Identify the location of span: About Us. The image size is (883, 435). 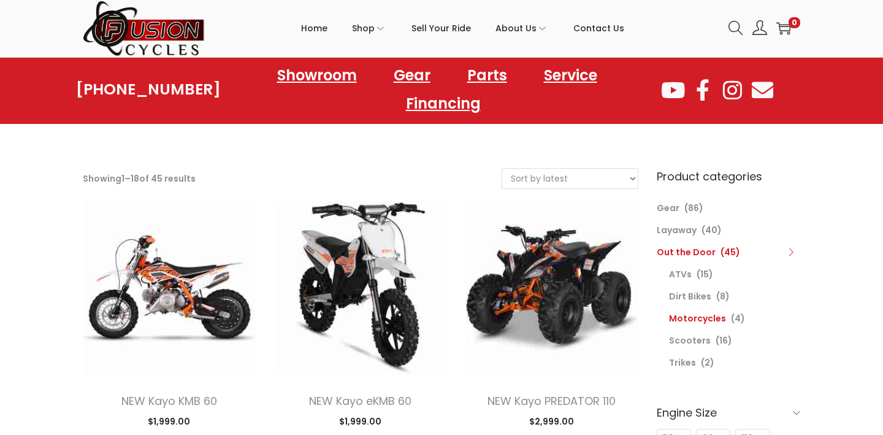
(515, 28).